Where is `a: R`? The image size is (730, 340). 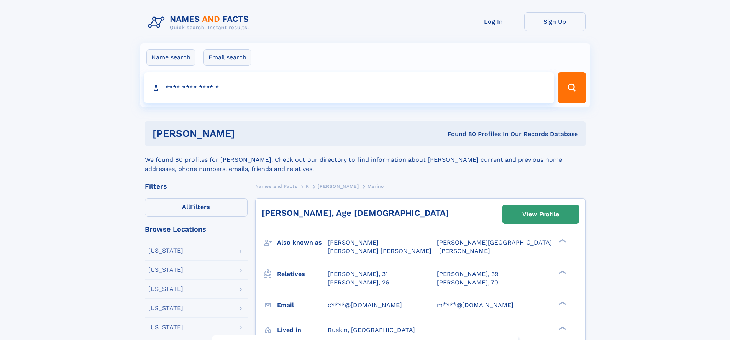 a: R is located at coordinates (307, 186).